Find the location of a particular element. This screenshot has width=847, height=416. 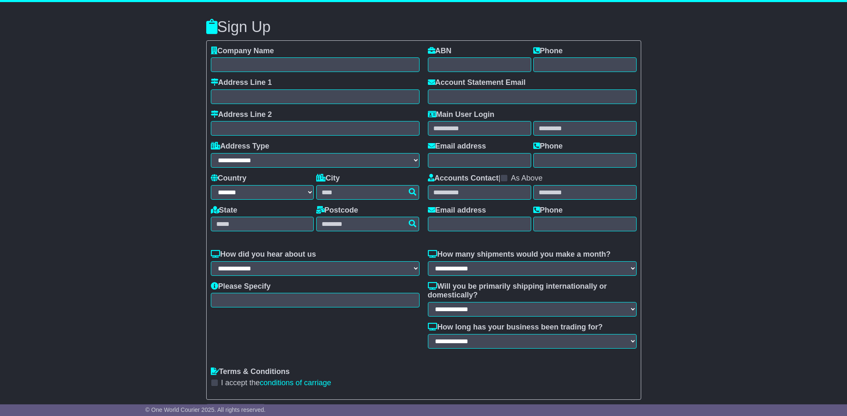

label: Address Type is located at coordinates (240, 147).